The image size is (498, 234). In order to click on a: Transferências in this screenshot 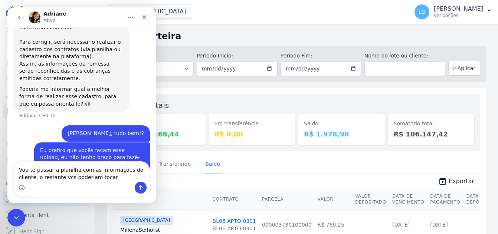, I will do `click(47, 128)`.